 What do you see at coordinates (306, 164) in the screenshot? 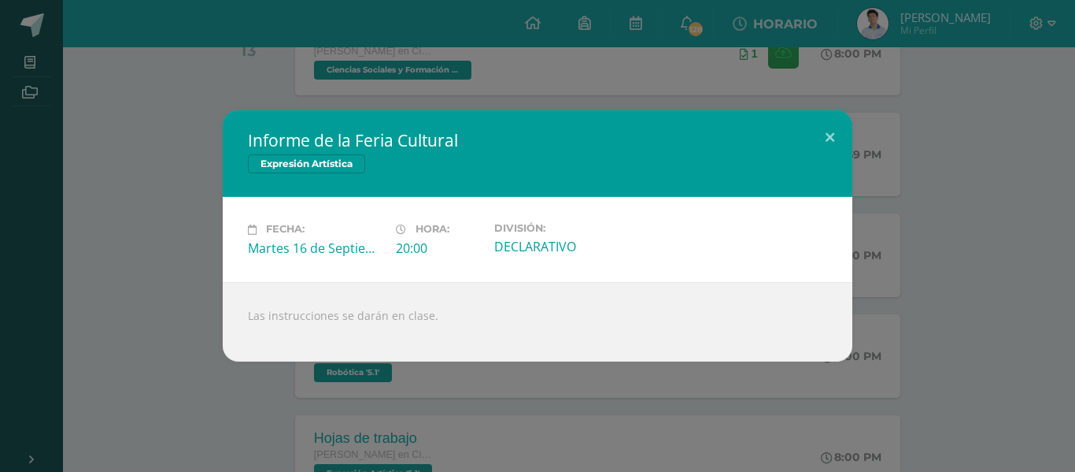
I see `span: Expresión Artística` at bounding box center [306, 164].